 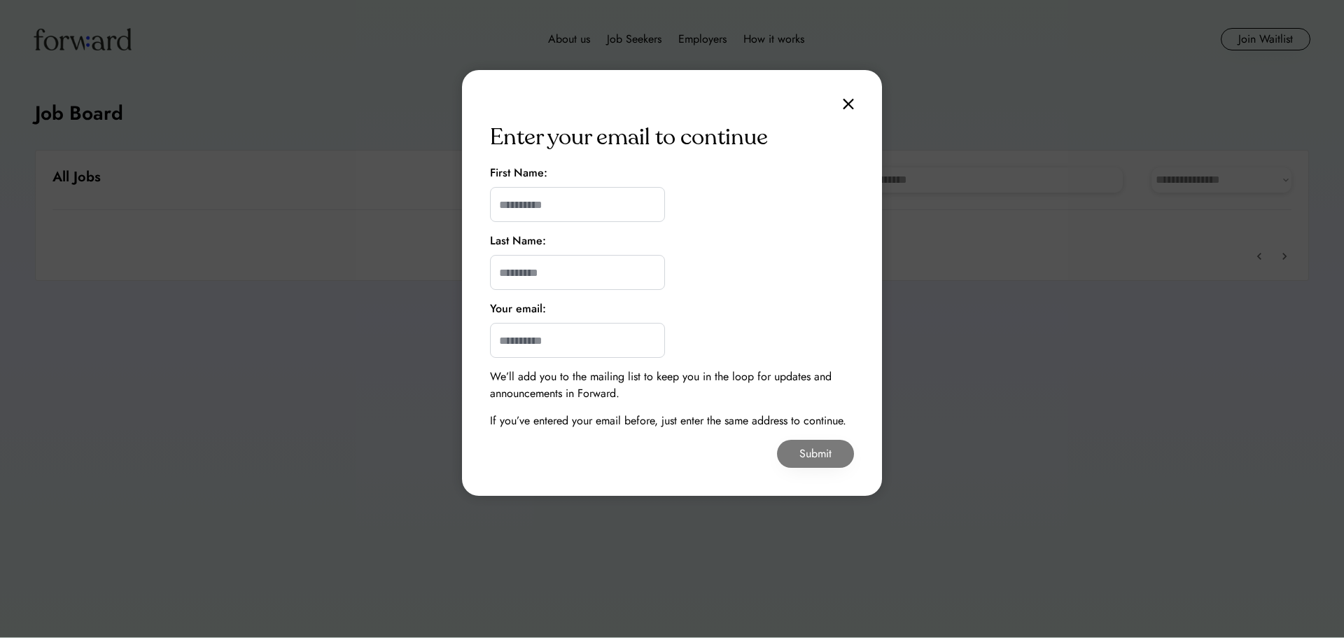 I want to click on button: Submit, so click(x=815, y=454).